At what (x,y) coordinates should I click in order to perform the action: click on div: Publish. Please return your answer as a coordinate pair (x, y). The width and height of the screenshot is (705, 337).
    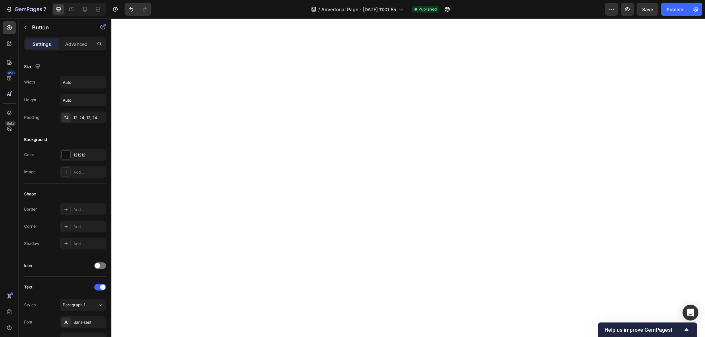
    Looking at the image, I should click on (675, 9).